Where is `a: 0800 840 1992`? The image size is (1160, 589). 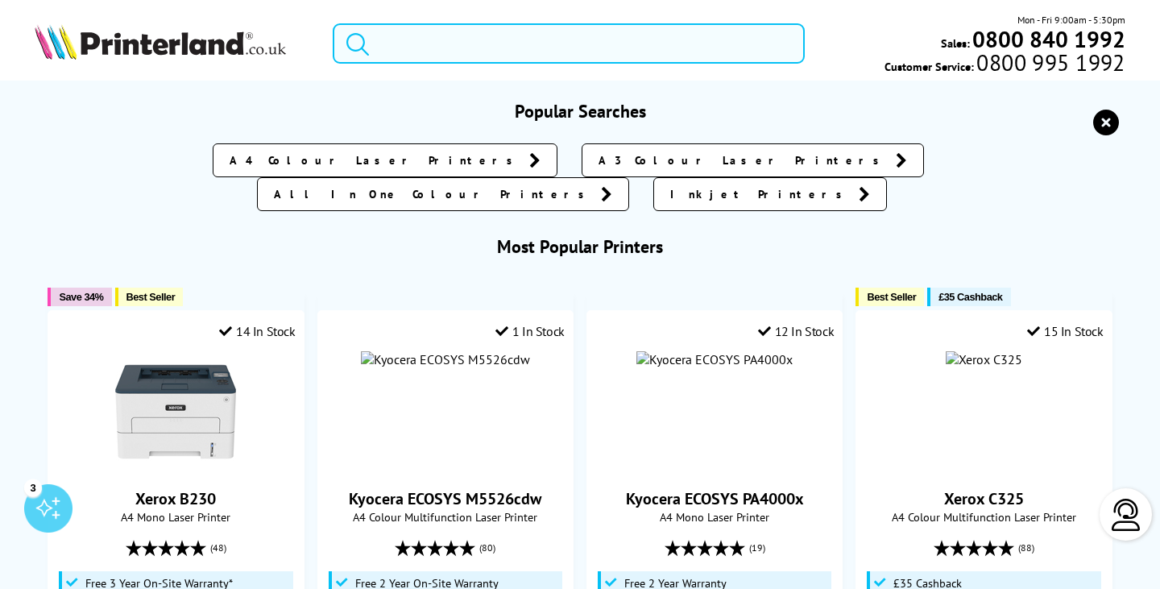 a: 0800 840 1992 is located at coordinates (1047, 39).